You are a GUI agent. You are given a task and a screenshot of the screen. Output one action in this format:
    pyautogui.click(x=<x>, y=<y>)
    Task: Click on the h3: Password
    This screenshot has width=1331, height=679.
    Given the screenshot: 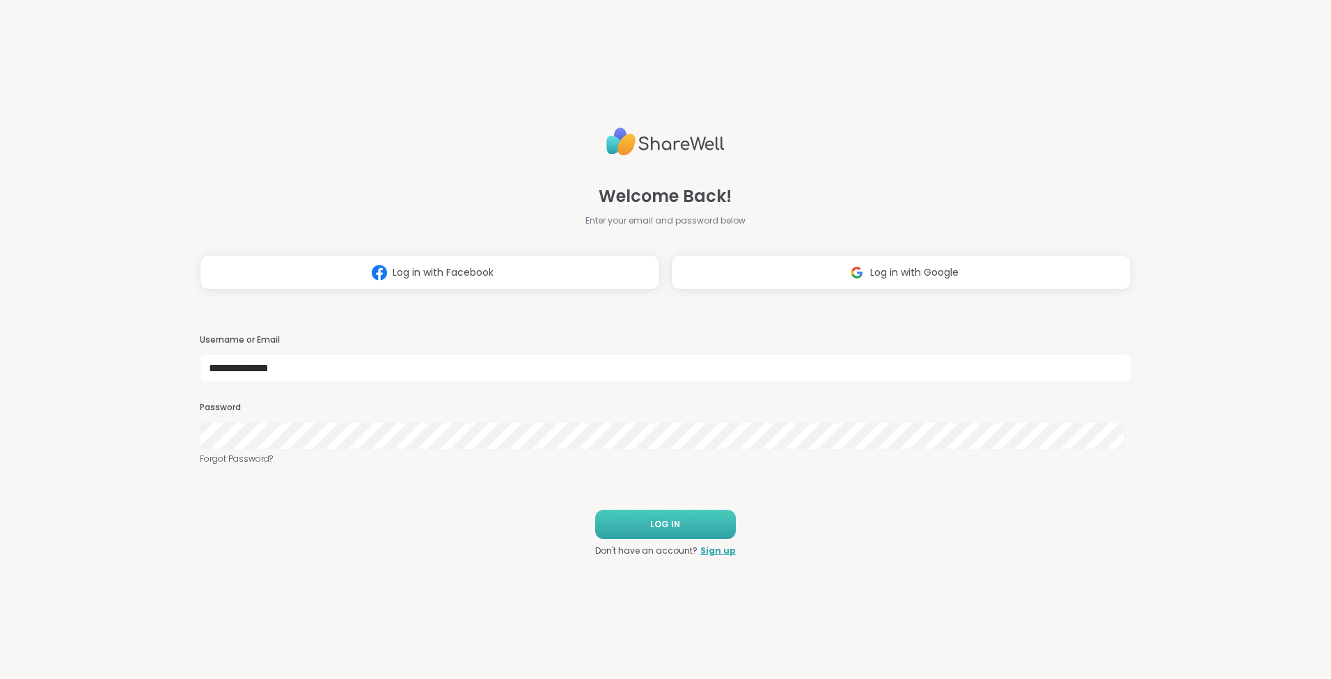 What is the action you would take?
    pyautogui.click(x=665, y=407)
    